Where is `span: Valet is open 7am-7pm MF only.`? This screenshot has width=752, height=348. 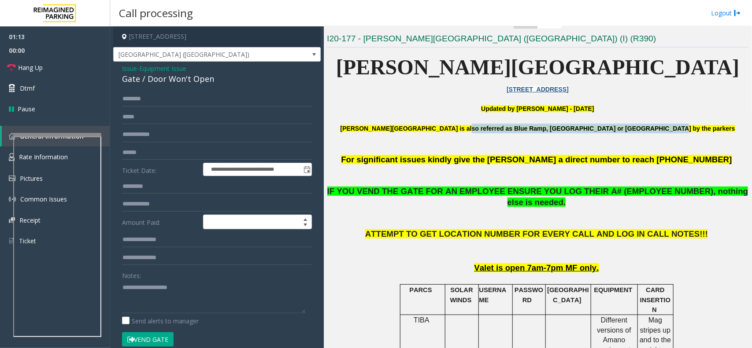
span: Valet is open 7am-7pm MF only. is located at coordinates (536, 268).